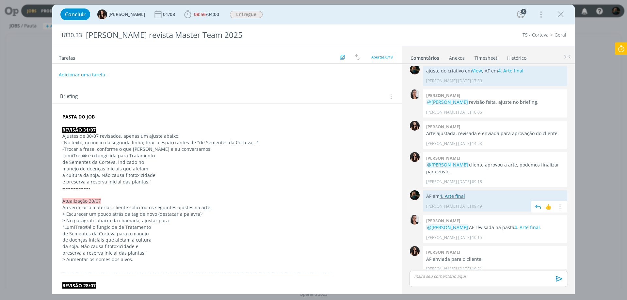  What do you see at coordinates (82, 201) in the screenshot?
I see `span: Atualização 30/07` at bounding box center [82, 201].